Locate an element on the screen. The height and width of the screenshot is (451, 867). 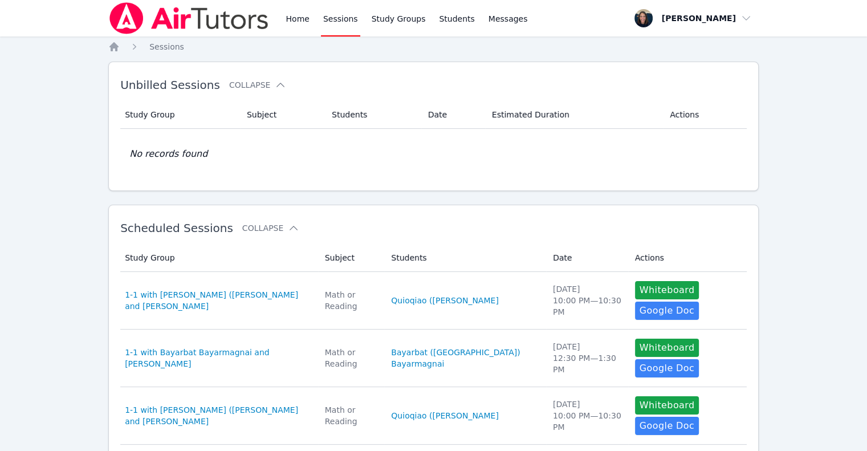
span: Messages is located at coordinates (508, 19).